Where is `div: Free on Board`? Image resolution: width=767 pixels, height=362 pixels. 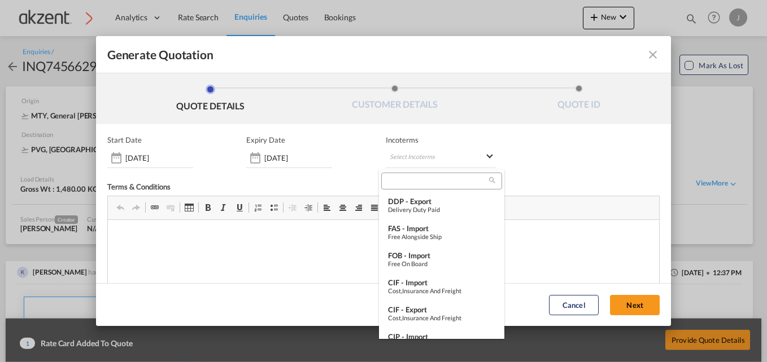 div: Free on Board is located at coordinates (441, 264).